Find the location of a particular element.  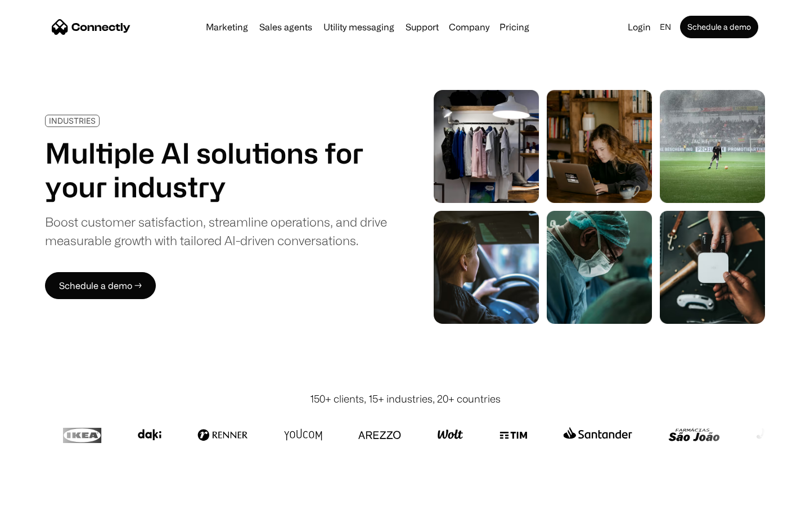

div: en is located at coordinates (665, 27).